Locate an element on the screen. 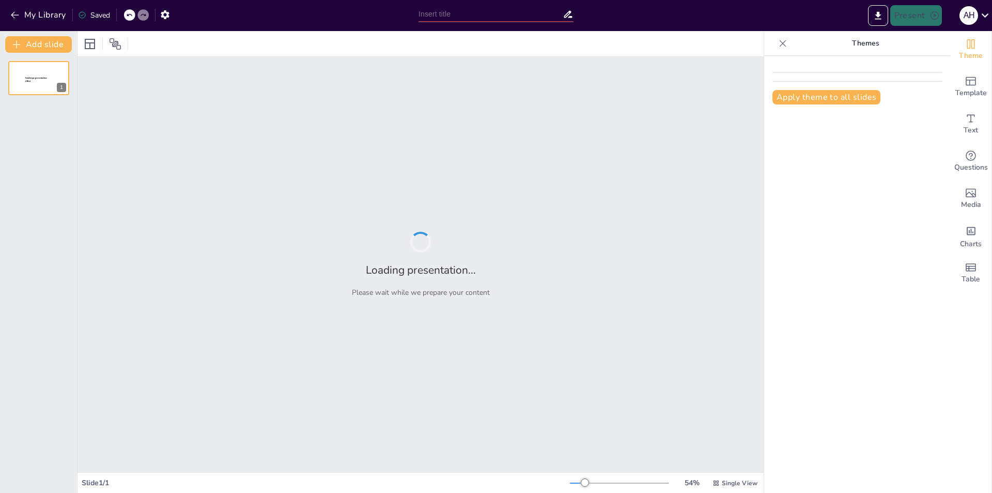 The height and width of the screenshot is (493, 992). button: A H is located at coordinates (969, 16).